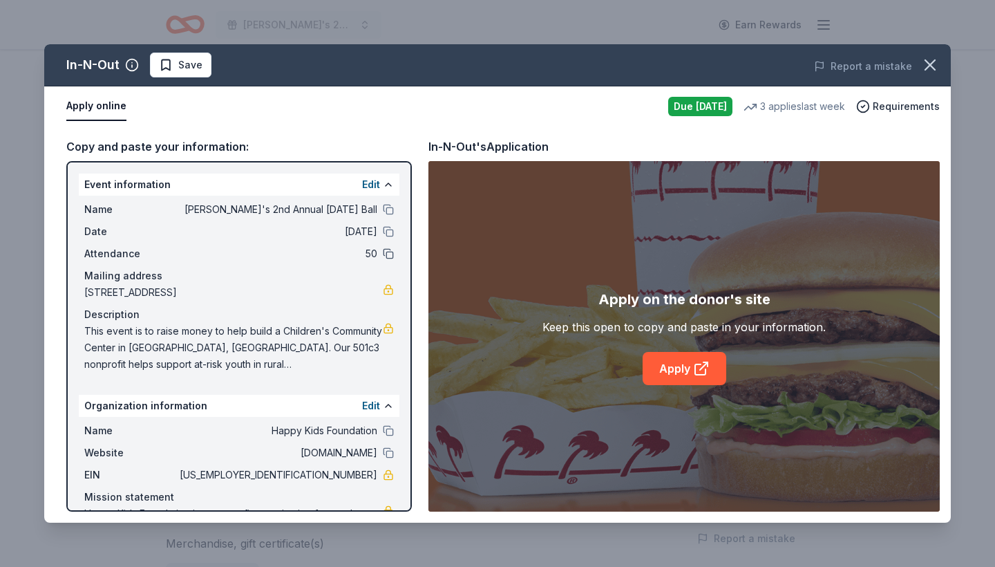 The image size is (995, 567). Describe the element at coordinates (239, 314) in the screenshot. I see `div: Description` at that location.